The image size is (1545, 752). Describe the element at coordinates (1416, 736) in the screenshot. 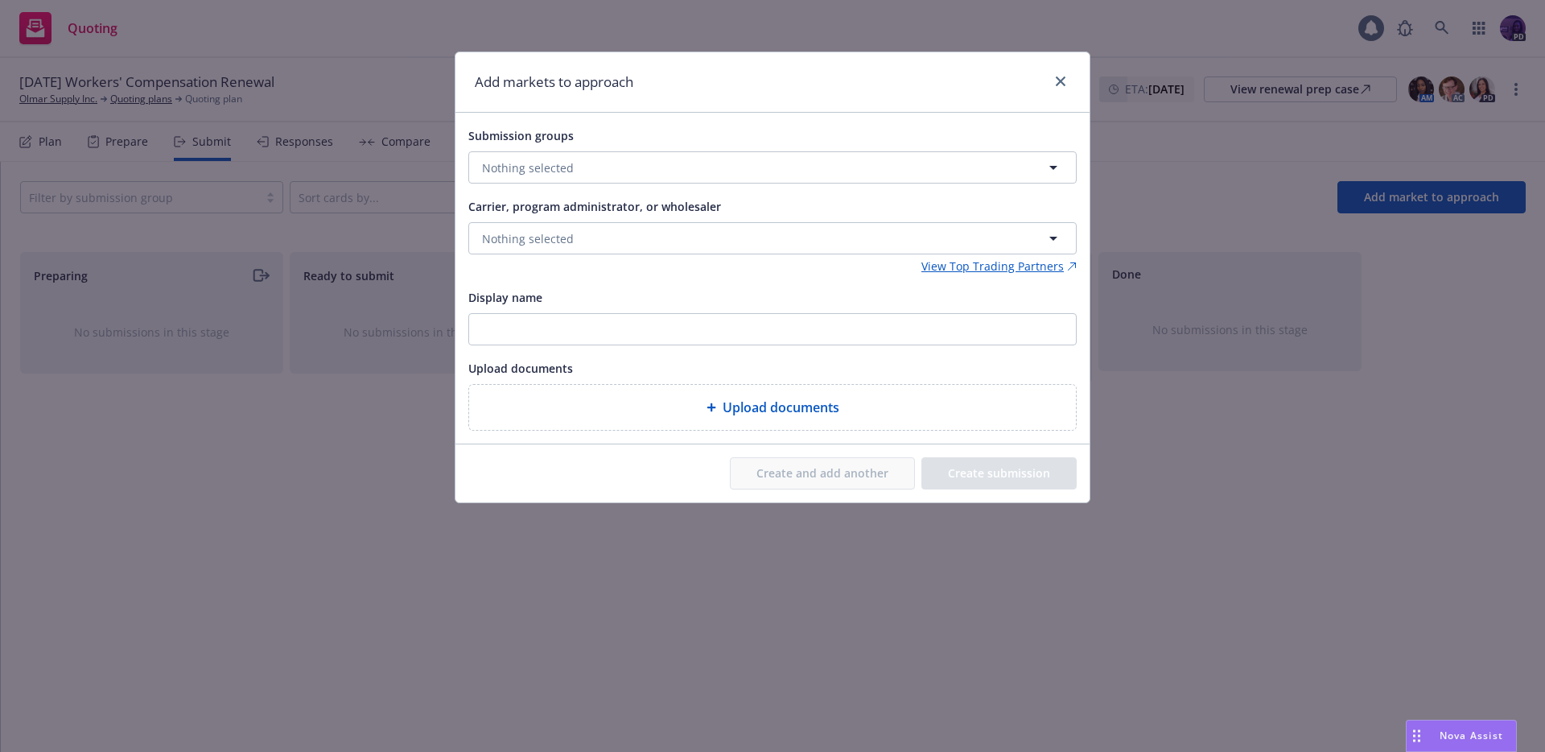

I see `div: Drag to move` at that location.